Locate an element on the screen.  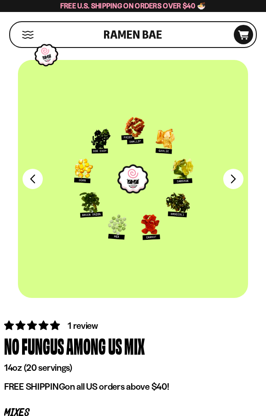
div: Among is located at coordinates (86, 346).